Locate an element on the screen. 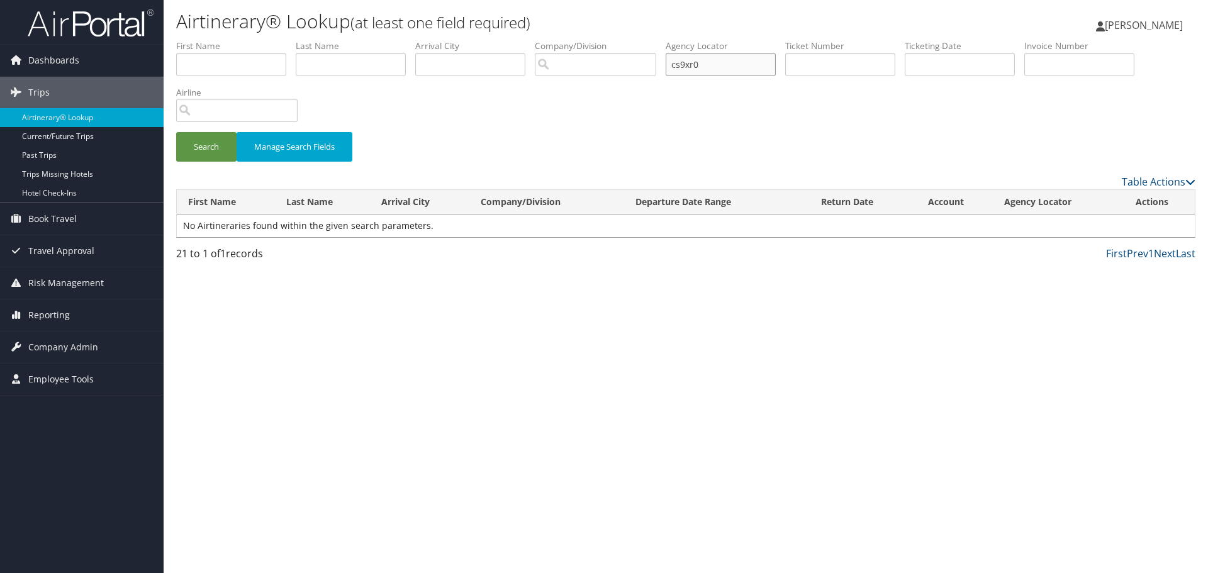  span: Reporting is located at coordinates (49, 315).